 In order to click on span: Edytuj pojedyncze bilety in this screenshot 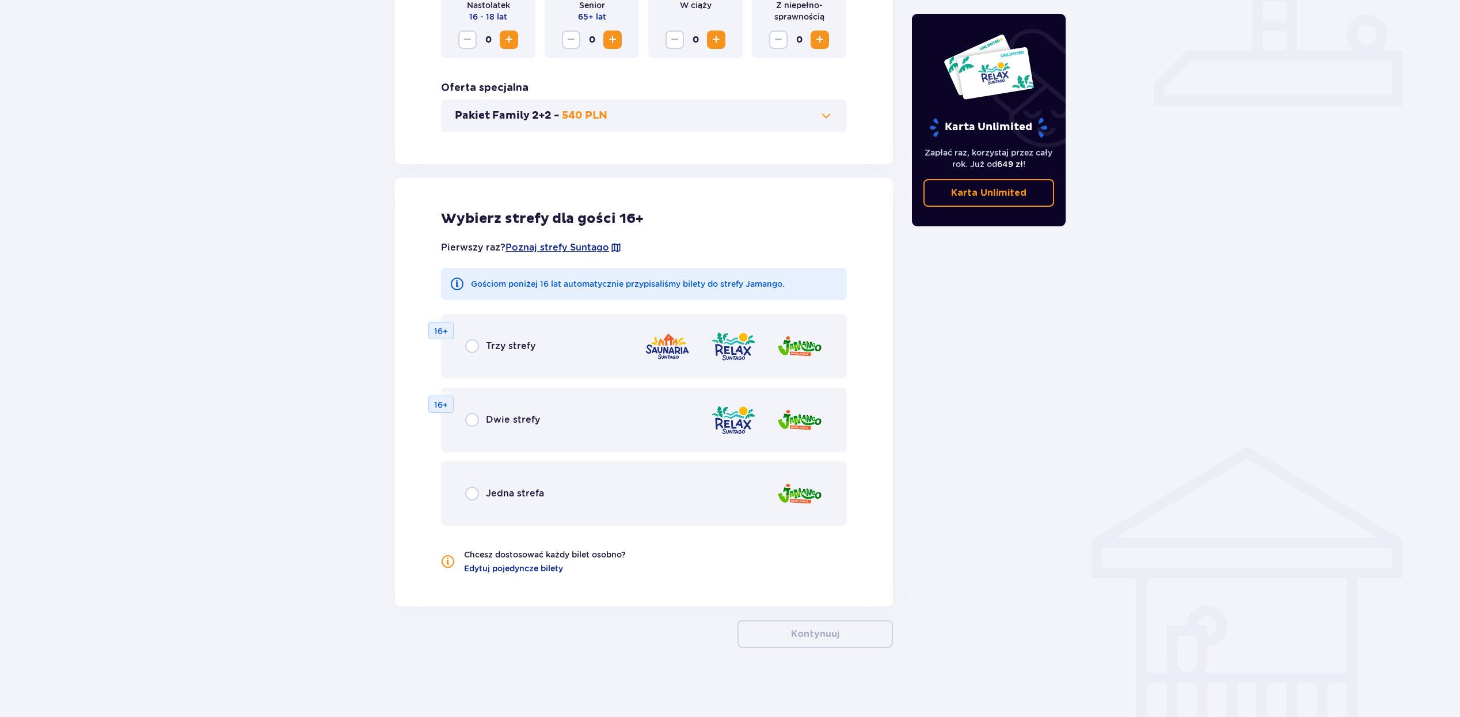, I will do `click(513, 568)`.